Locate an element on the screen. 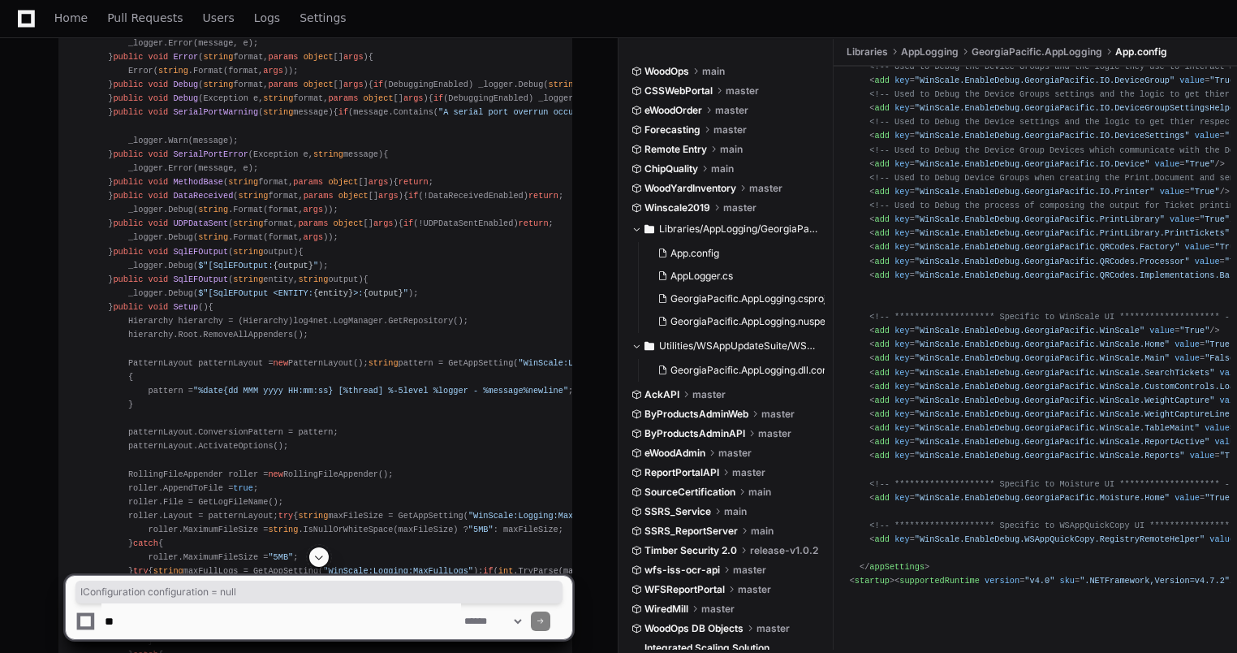 The height and width of the screenshot is (653, 1237). span: {output} is located at coordinates (383, 293).